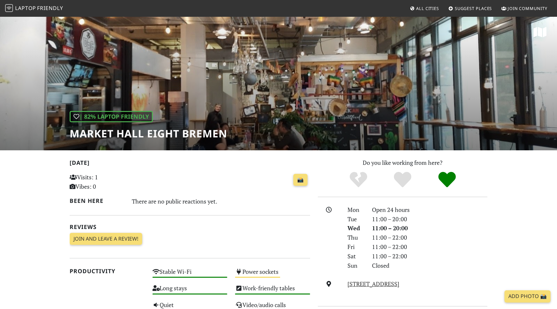 The image size is (557, 309). What do you see at coordinates (403, 162) in the screenshot?
I see `p: Do you like working from here?` at bounding box center [403, 162].